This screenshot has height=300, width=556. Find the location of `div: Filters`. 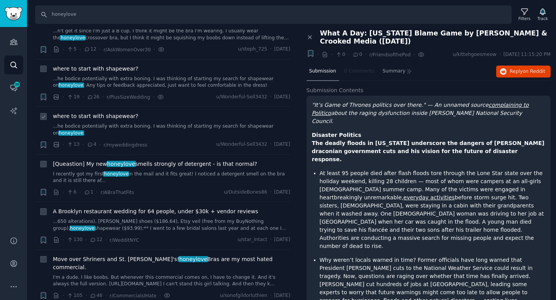

div: Filters is located at coordinates (524, 19).